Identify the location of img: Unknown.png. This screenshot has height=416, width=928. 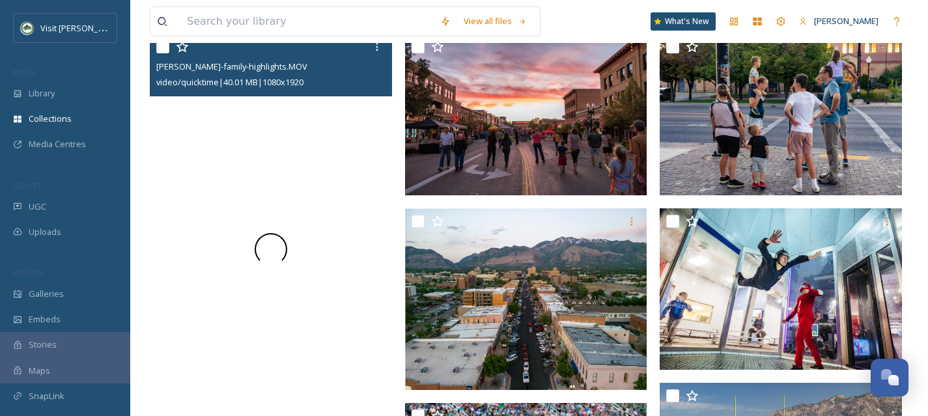
(27, 28).